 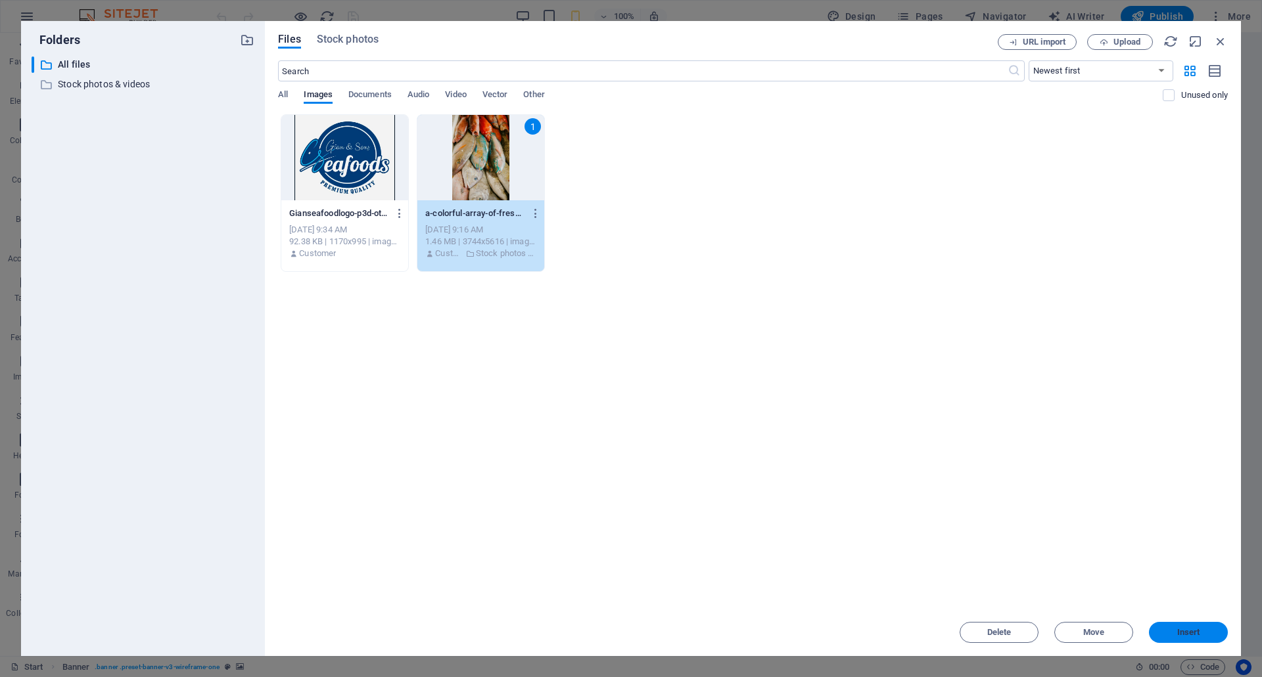 I want to click on button: Upload, so click(x=1120, y=42).